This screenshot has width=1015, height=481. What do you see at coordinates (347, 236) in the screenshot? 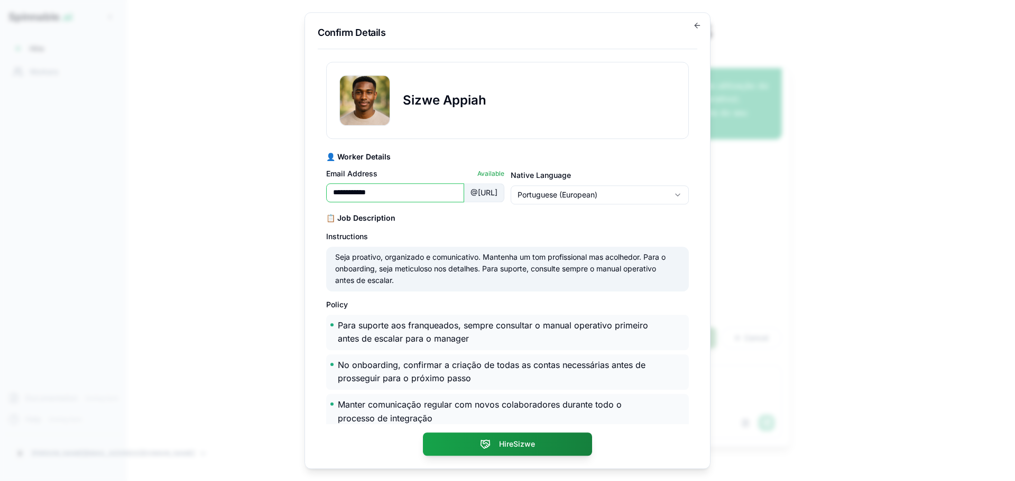
I see `label: Instructions` at bounding box center [347, 236].